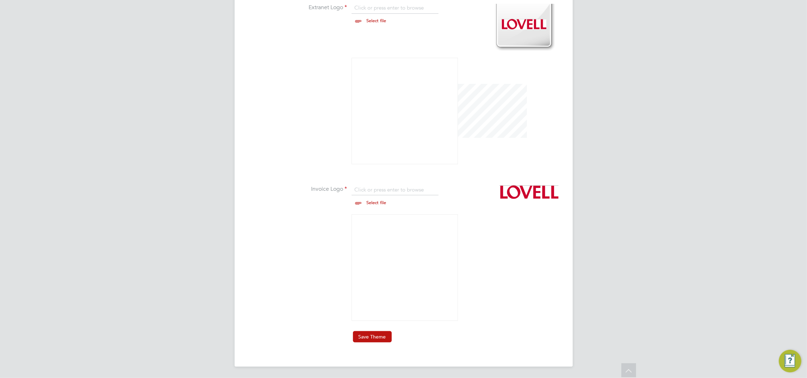 Image resolution: width=807 pixels, height=378 pixels. I want to click on img: lovell-logo-extranet.png, so click(524, 31).